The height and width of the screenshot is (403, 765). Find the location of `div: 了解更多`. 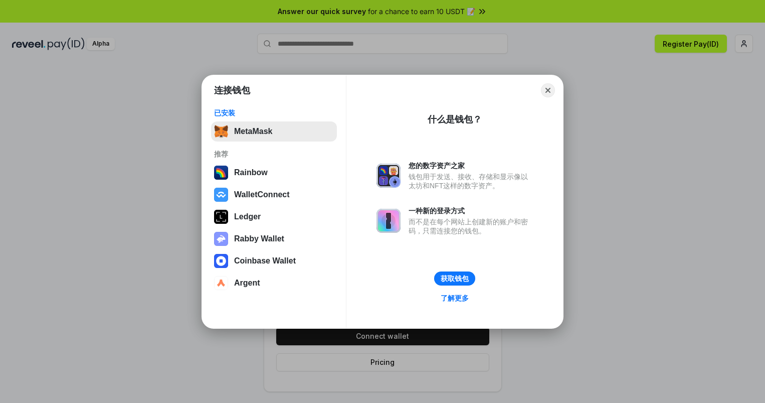

div: 了解更多 is located at coordinates (455, 298).